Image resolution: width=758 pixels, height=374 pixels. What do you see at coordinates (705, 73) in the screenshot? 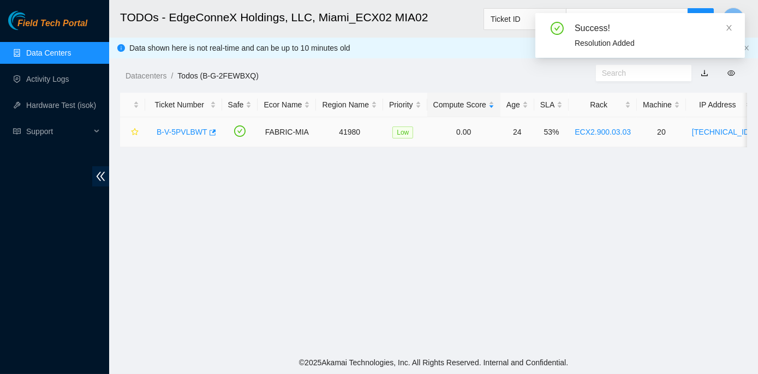
I see `a: download` at bounding box center [705, 73].